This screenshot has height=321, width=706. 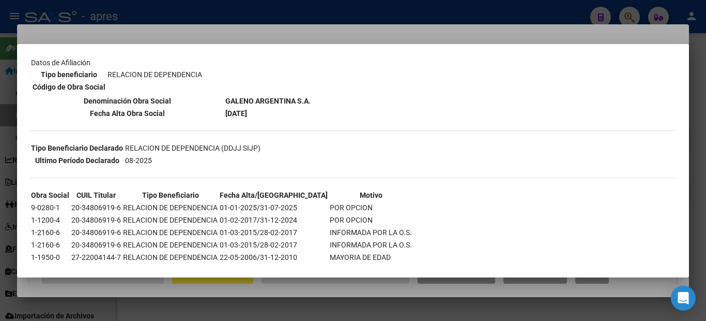 What do you see at coordinates (96, 257) in the screenshot?
I see `td: 27-22004144-7` at bounding box center [96, 257].